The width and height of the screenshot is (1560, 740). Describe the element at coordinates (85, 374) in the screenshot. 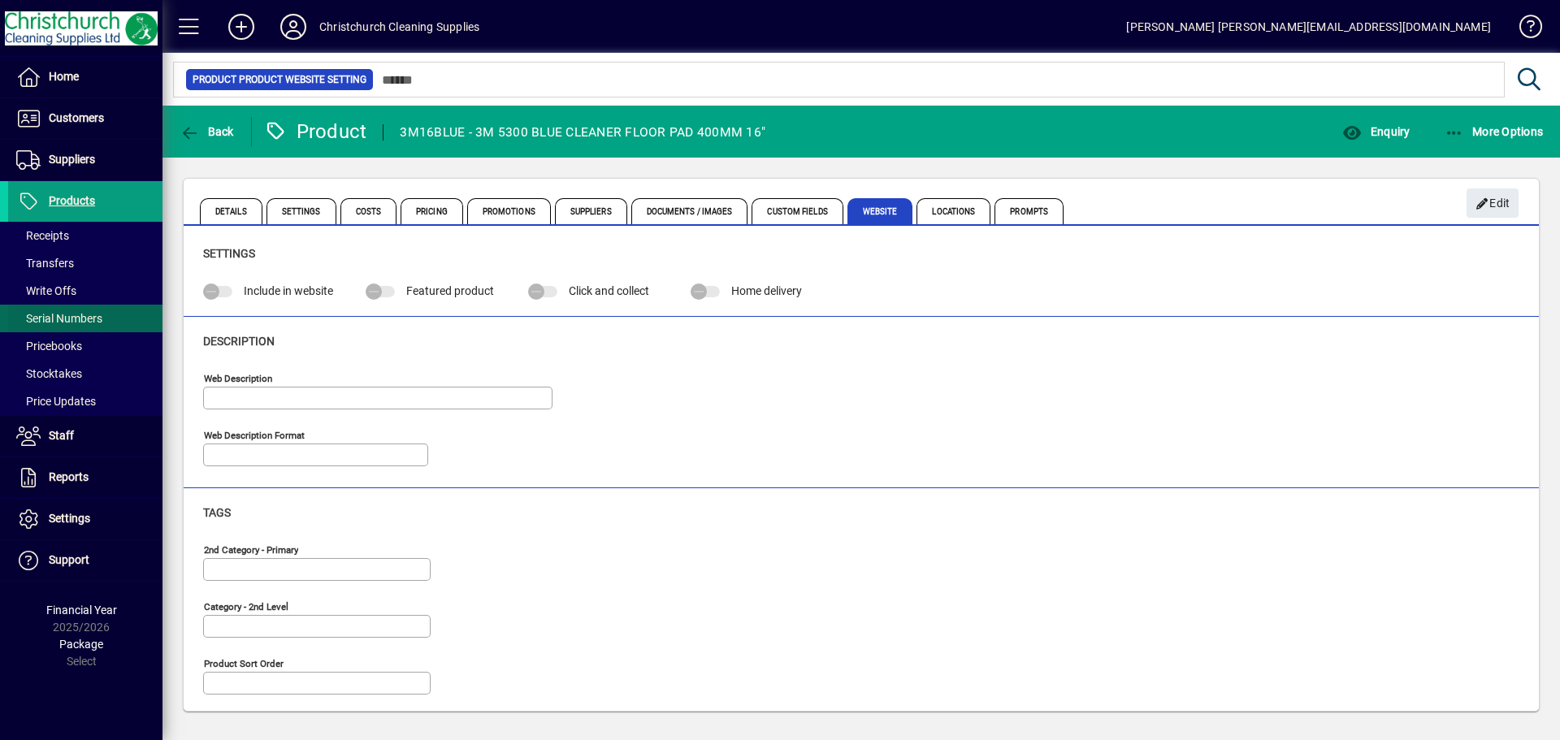

I see `a: Stocktakes` at that location.